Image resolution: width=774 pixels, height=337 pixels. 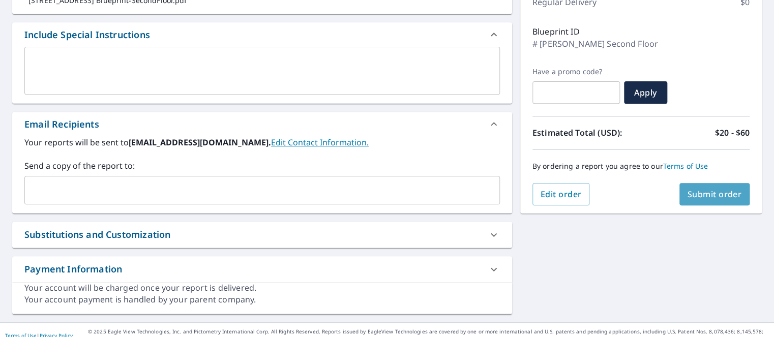 I want to click on button: Apply, so click(x=646, y=93).